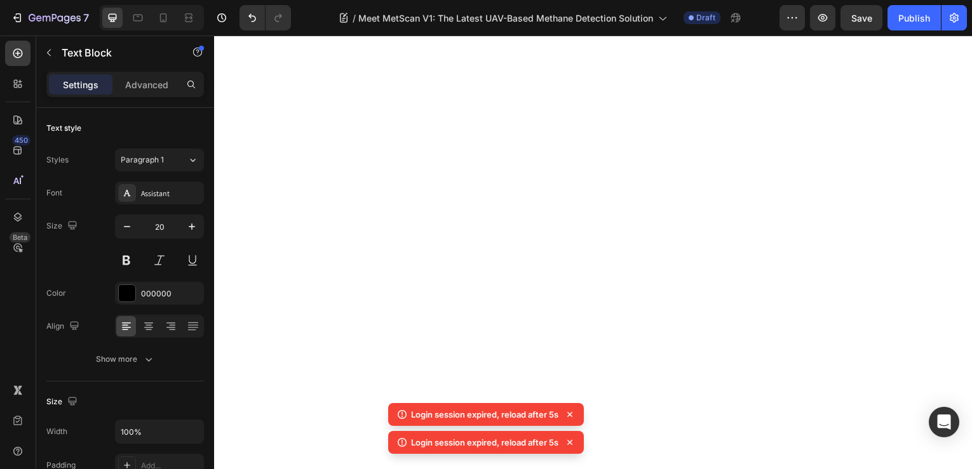  I want to click on div: Text style, so click(64, 128).